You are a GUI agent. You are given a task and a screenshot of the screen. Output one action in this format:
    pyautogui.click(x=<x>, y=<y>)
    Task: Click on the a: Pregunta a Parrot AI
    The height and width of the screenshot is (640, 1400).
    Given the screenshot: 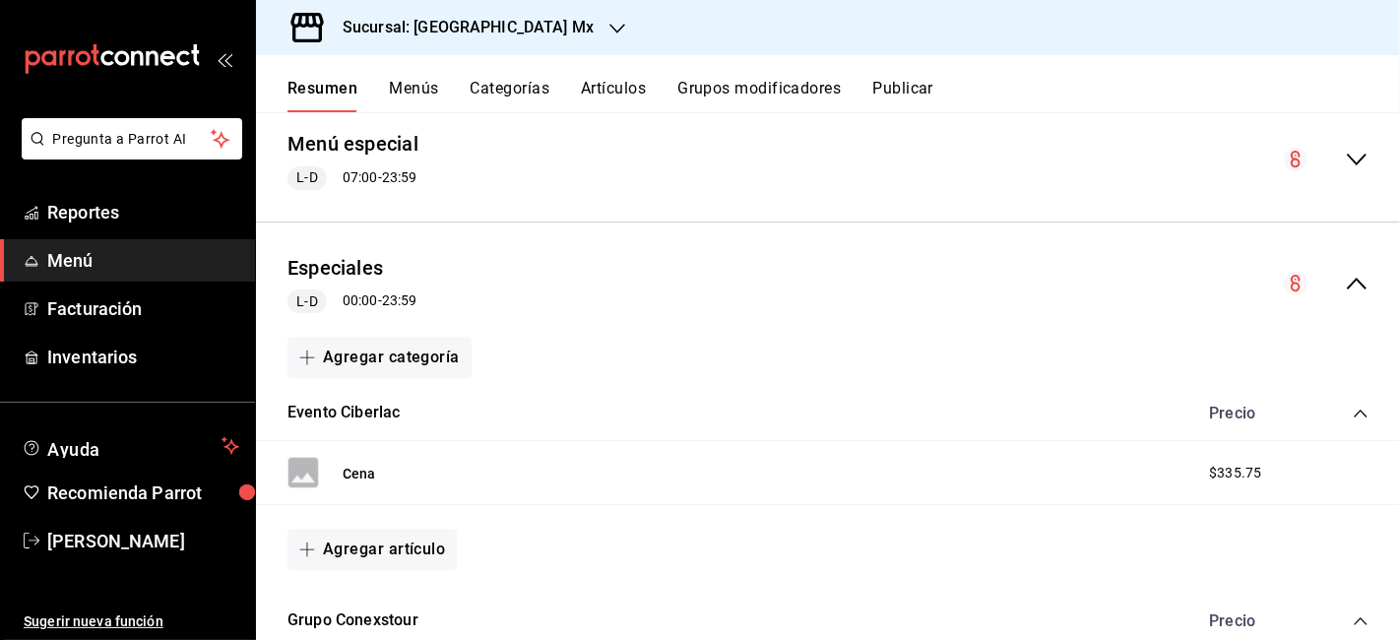 What is the action you would take?
    pyautogui.click(x=128, y=153)
    